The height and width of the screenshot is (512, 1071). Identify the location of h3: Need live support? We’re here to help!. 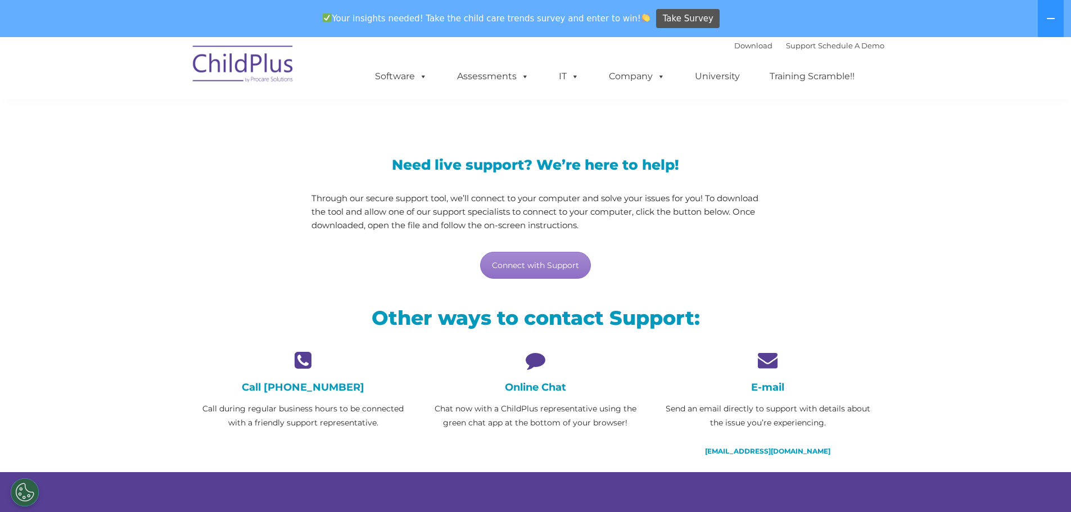
(535, 165).